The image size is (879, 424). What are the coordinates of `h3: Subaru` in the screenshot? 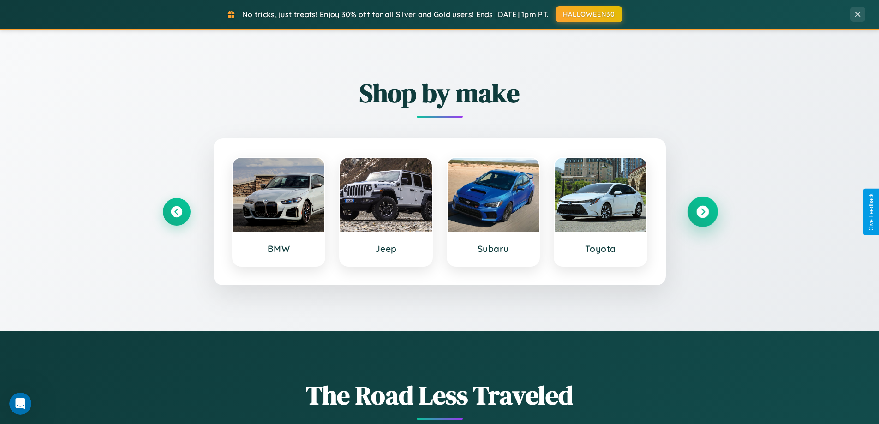 It's located at (493, 249).